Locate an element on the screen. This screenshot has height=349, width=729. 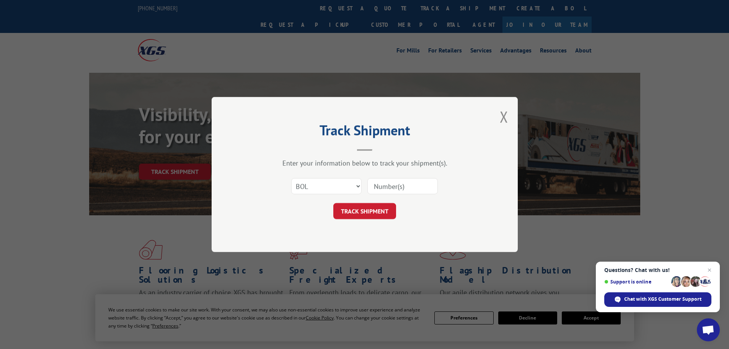
div: Chat with XGS Customer Support is located at coordinates (658, 299).